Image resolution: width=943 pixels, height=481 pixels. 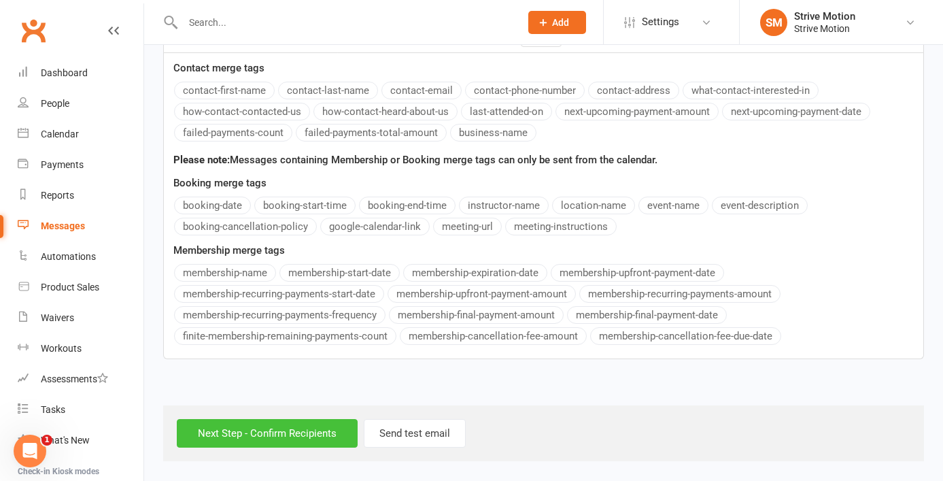 I want to click on button: failed-payments-count, so click(x=233, y=133).